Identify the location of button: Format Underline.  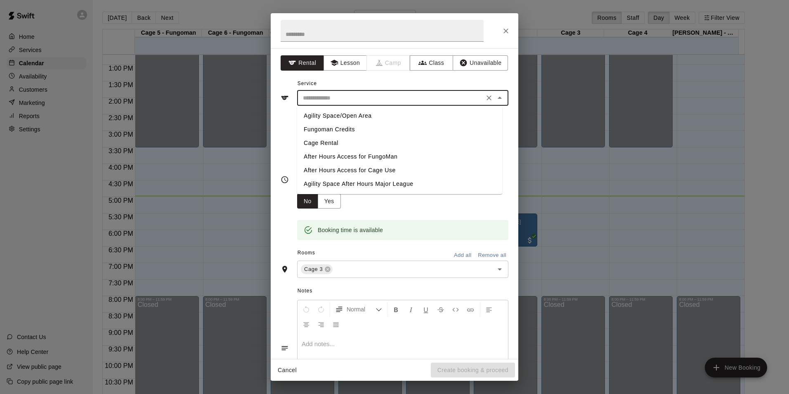
(426, 309).